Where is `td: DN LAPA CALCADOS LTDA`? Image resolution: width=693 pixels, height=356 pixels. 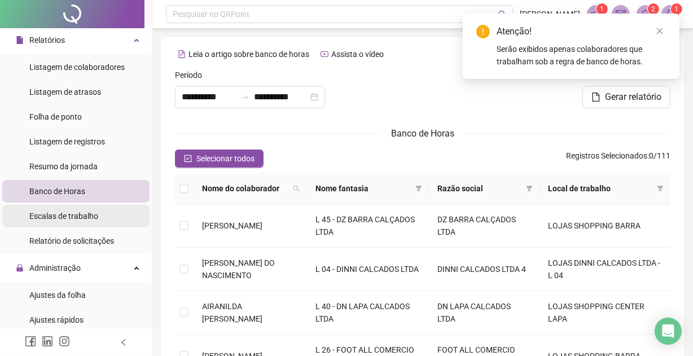 td: DN LAPA CALCADOS LTDA is located at coordinates (484, 313).